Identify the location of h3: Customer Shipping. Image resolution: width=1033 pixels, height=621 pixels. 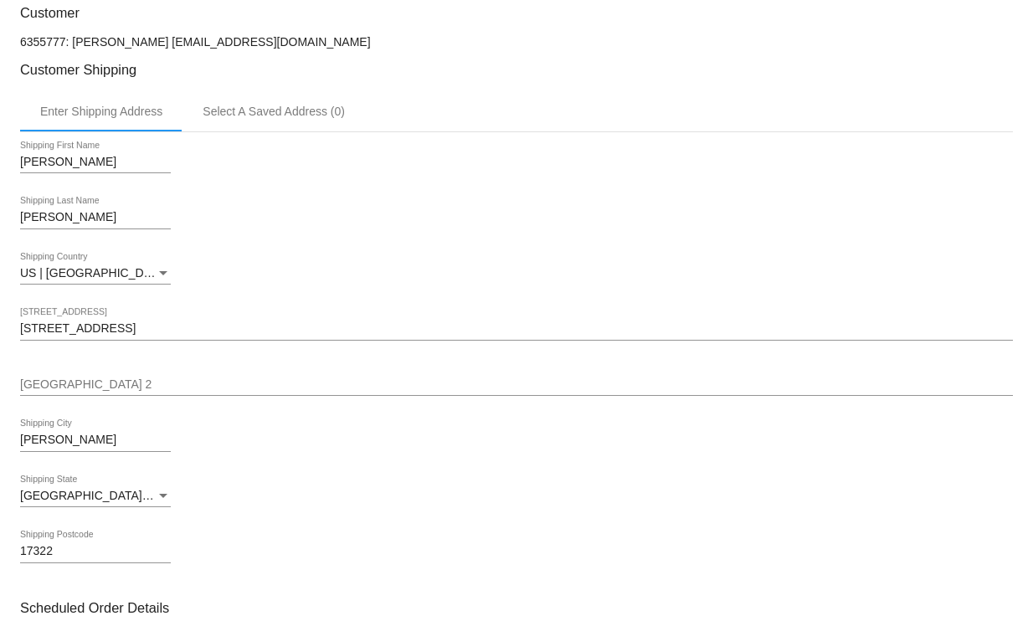
(516, 69).